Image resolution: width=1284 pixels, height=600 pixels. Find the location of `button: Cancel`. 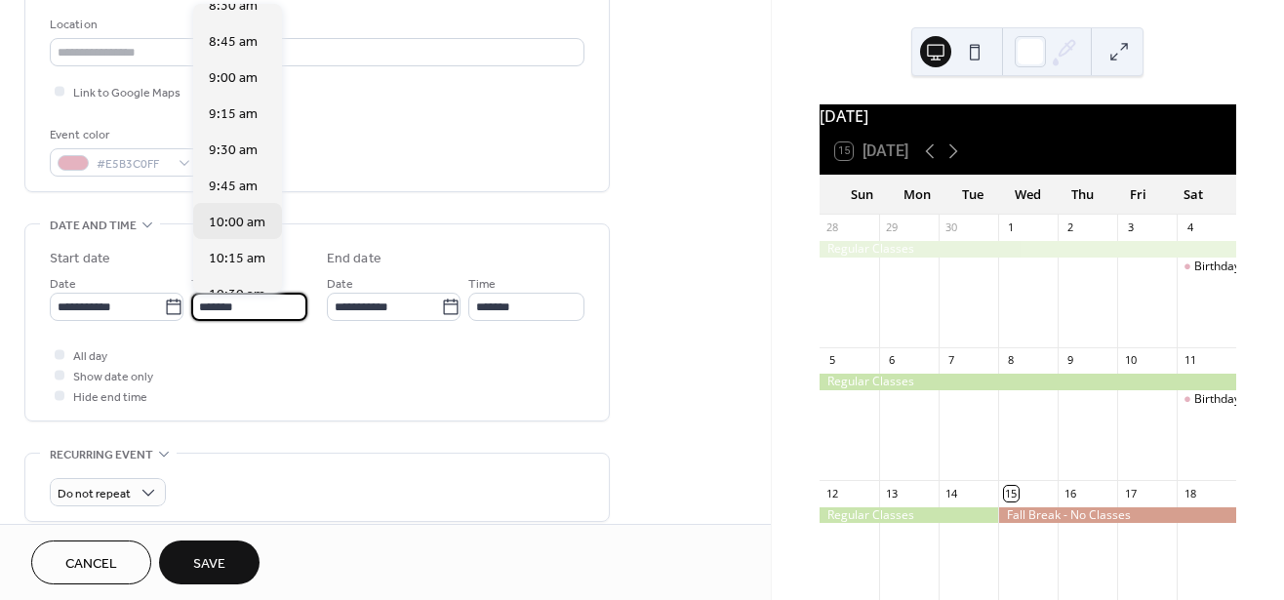

button: Cancel is located at coordinates (91, 562).